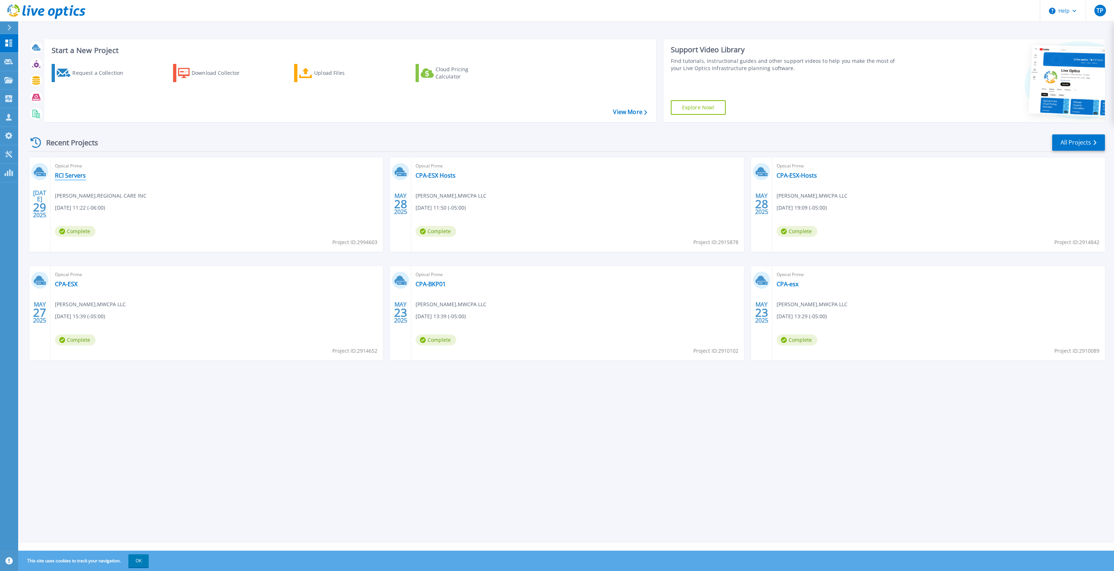 The height and width of the screenshot is (571, 1114). Describe the element at coordinates (355, 242) in the screenshot. I see `span: Project ID: 2994603` at that location.